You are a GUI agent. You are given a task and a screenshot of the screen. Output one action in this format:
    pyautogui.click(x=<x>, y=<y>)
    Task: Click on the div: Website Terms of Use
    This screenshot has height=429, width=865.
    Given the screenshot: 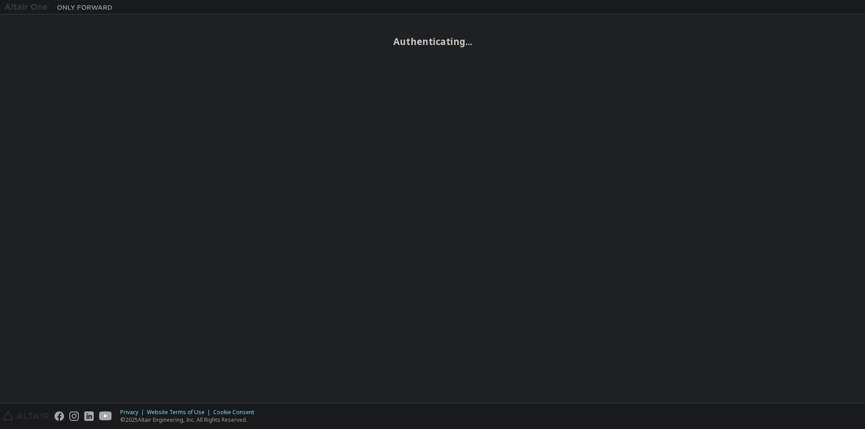 What is the action you would take?
    pyautogui.click(x=180, y=413)
    